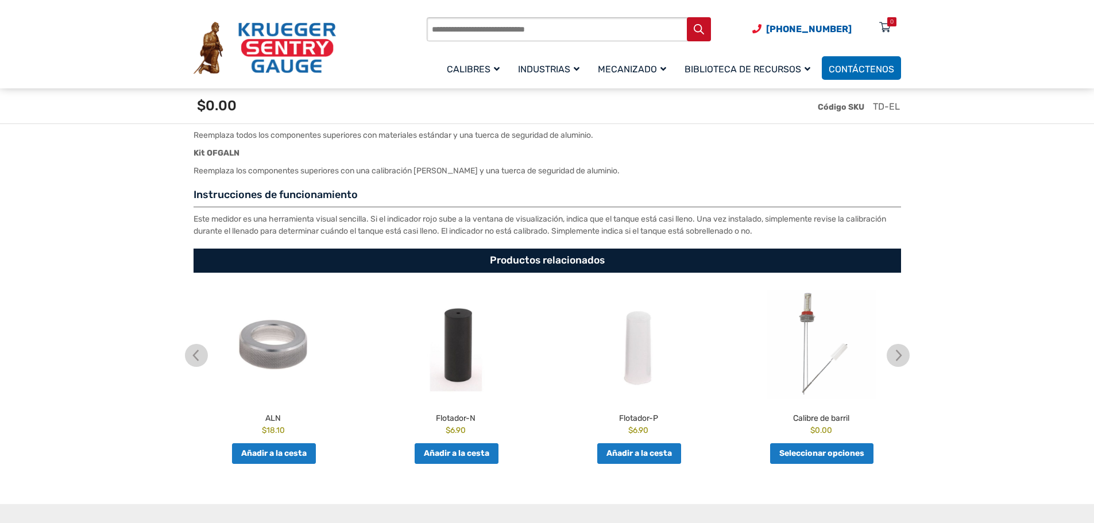 The width and height of the screenshot is (1094, 523). What do you see at coordinates (822, 363) in the screenshot?
I see `a: Calibre de barril $0.00` at bounding box center [822, 363].